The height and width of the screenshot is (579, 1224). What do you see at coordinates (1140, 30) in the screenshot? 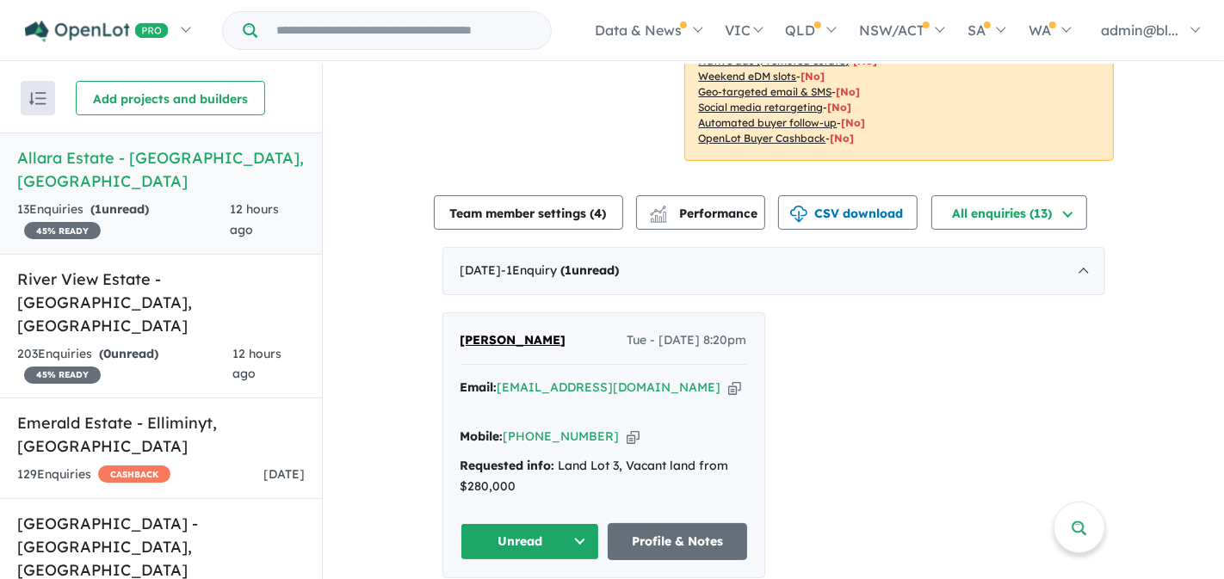
I see `span: admin@bl...` at bounding box center [1140, 30].